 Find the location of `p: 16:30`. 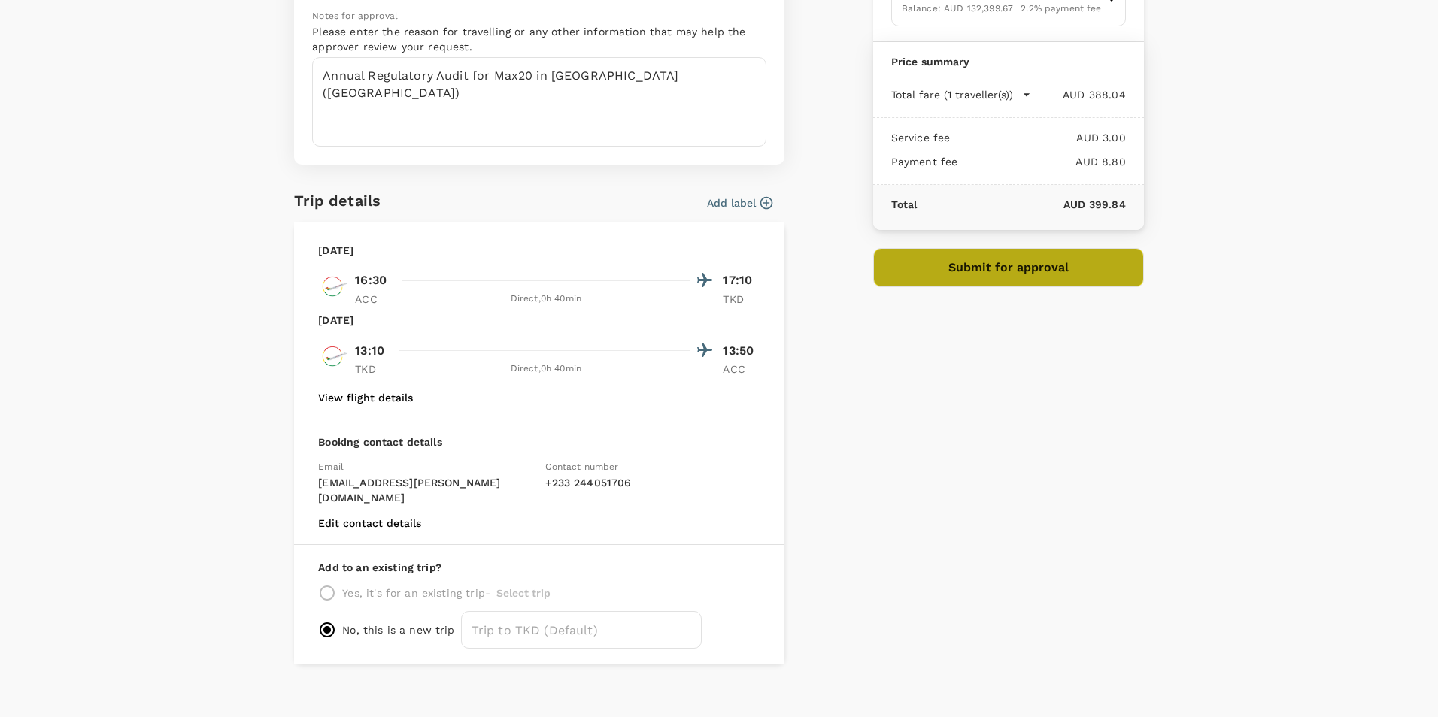

p: 16:30 is located at coordinates (371, 280).